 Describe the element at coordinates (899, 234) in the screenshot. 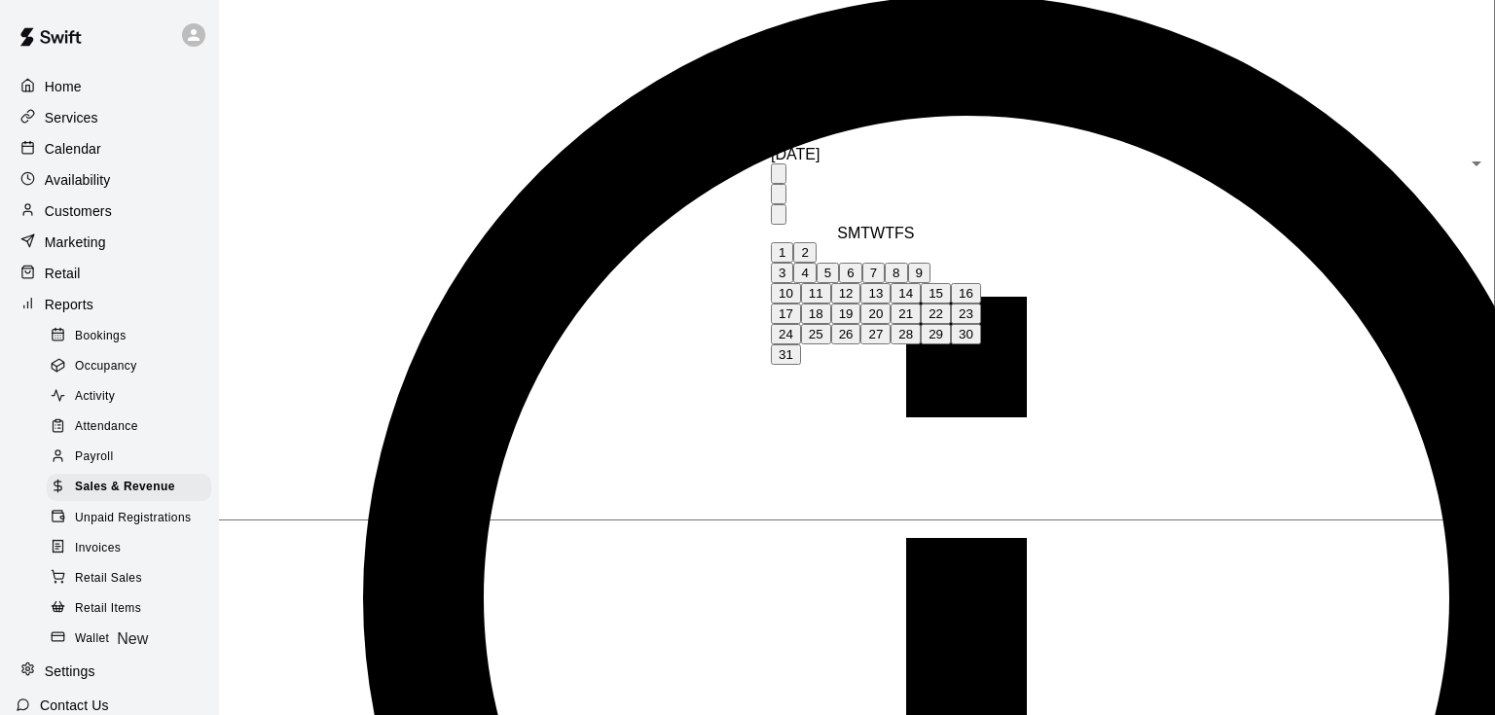

I see `span: Friday` at that location.